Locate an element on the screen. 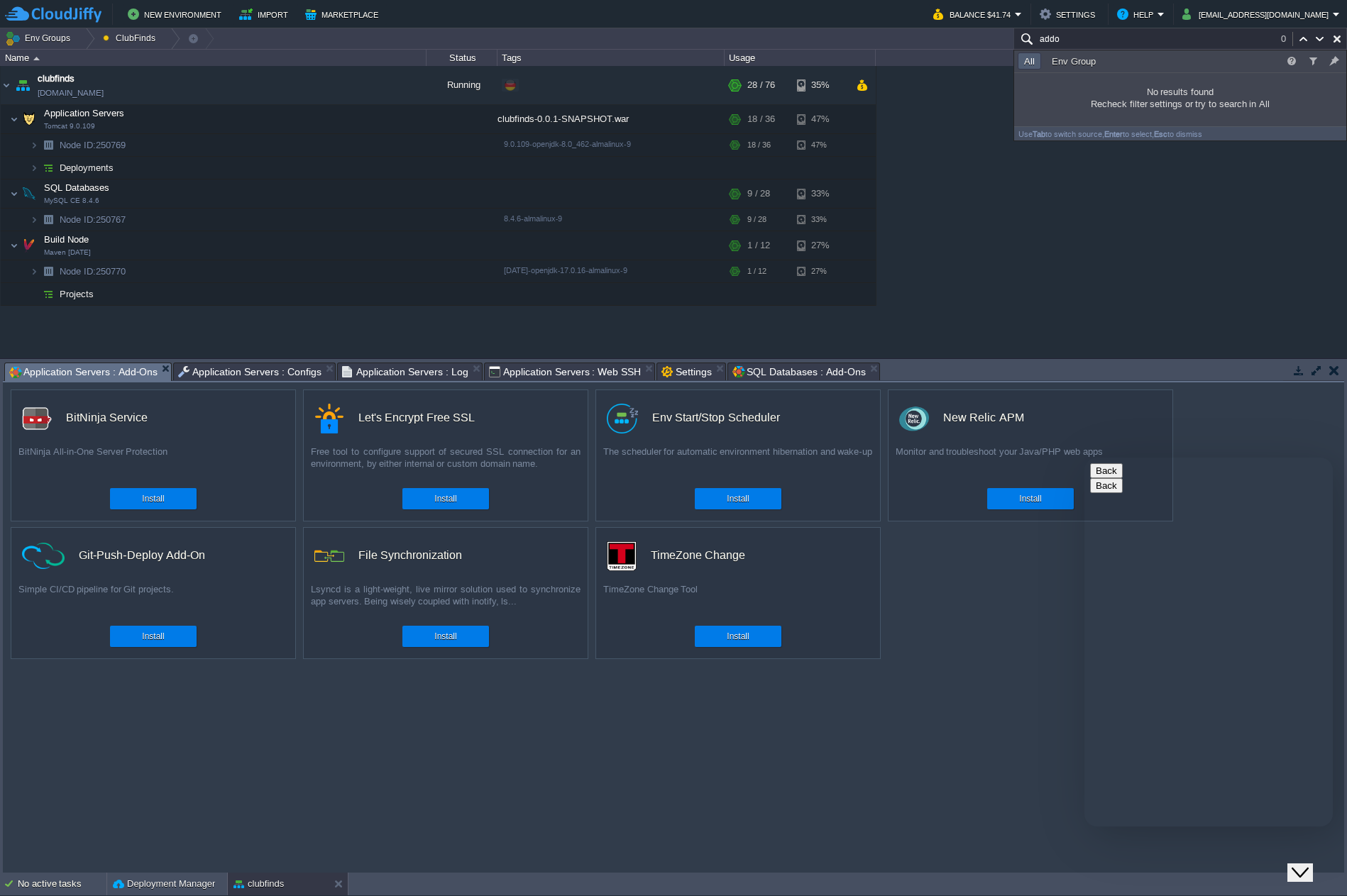 The height and width of the screenshot is (896, 1347). span: Build Node is located at coordinates (67, 239).